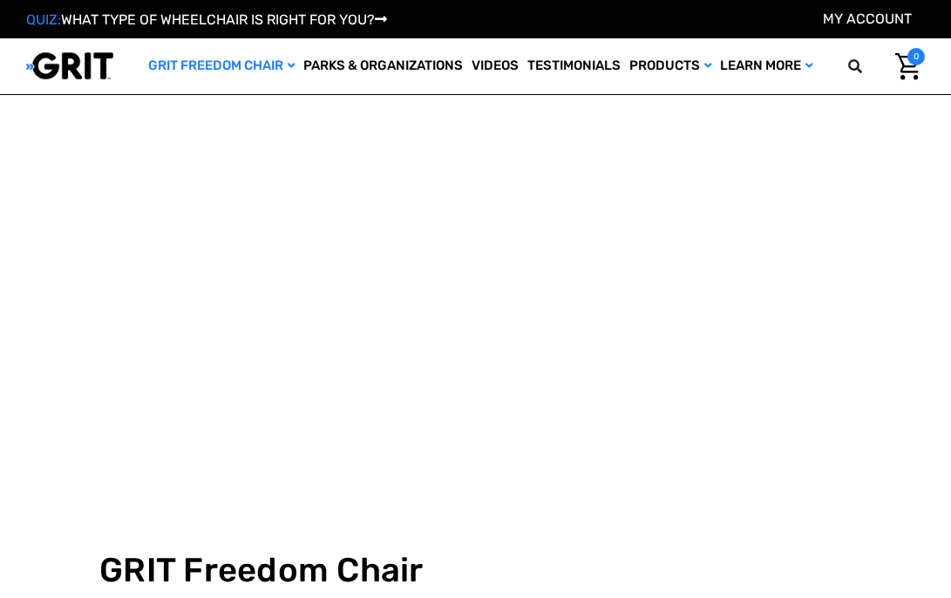  Describe the element at coordinates (383, 66) in the screenshot. I see `a: Parks & Organizations` at that location.